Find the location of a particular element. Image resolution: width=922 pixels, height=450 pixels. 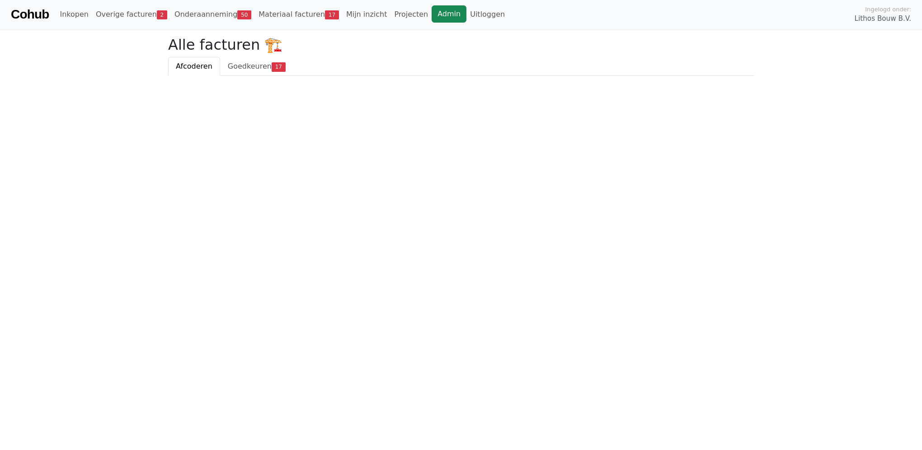

a: Uitloggen is located at coordinates (487, 14).